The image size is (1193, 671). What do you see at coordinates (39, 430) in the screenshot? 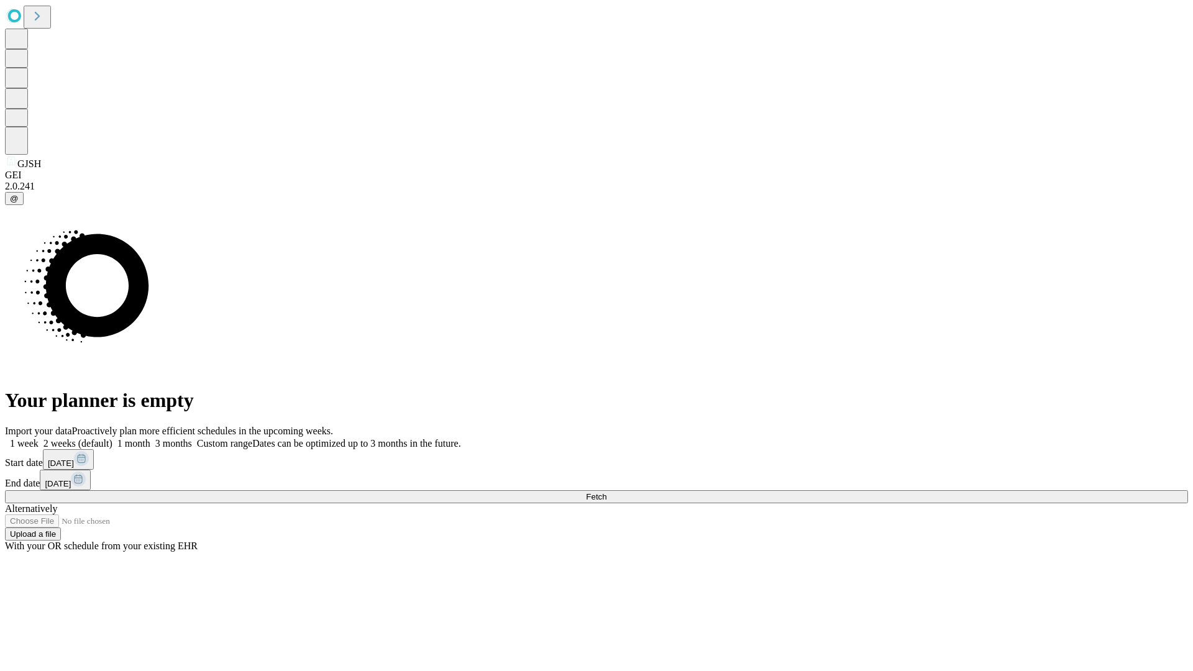
I see `span: Import your data` at bounding box center [39, 430].